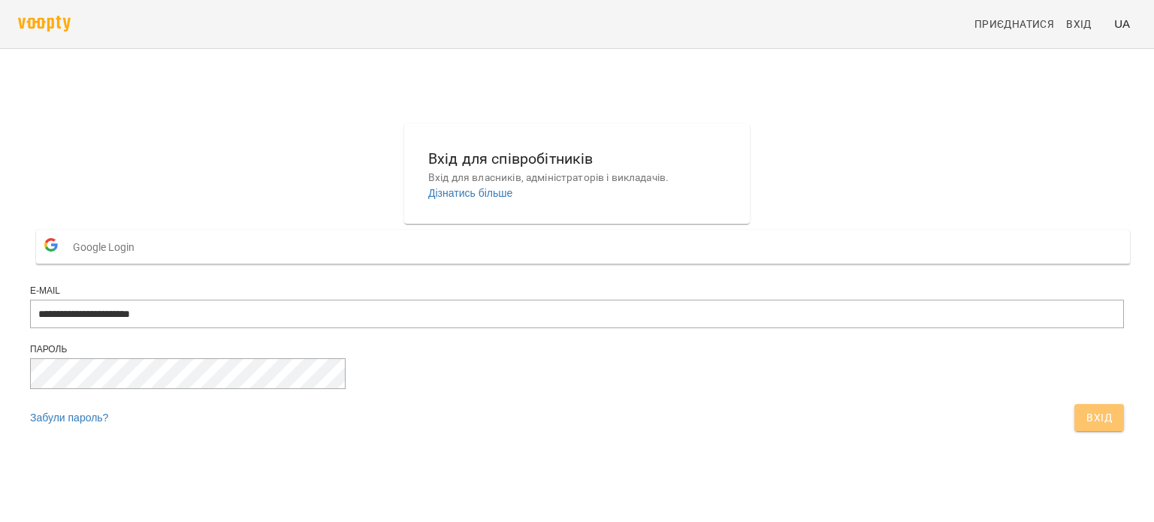 This screenshot has height=522, width=1154. Describe the element at coordinates (44, 23) in the screenshot. I see `img: voopty.png` at that location.